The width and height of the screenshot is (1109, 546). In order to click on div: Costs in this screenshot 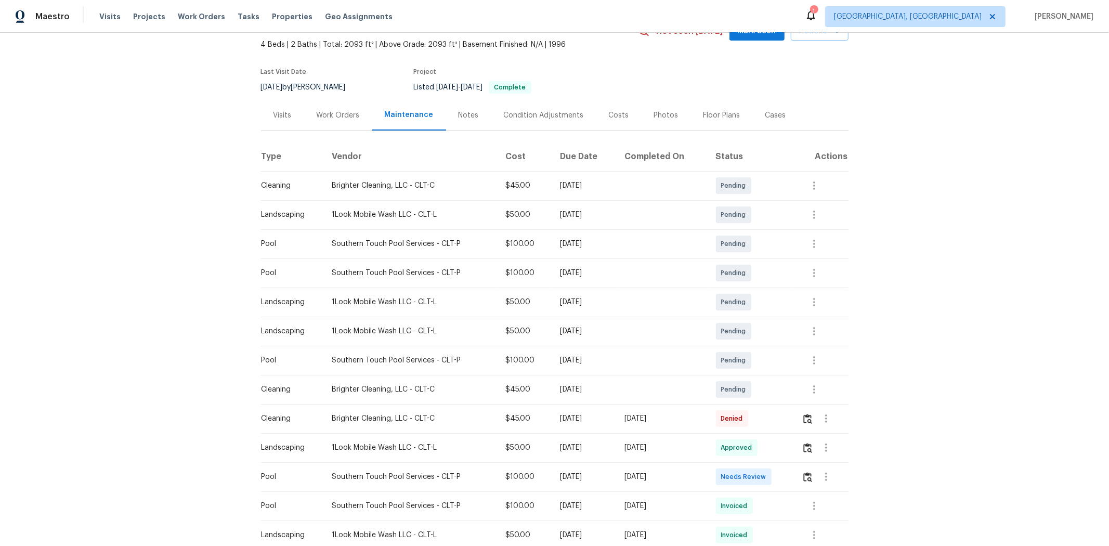, I will do `click(618, 115)`.